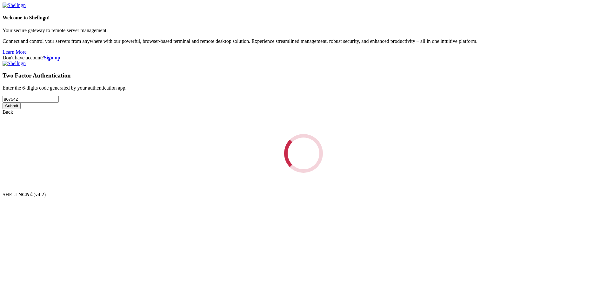 This screenshot has height=296, width=607. Describe the element at coordinates (304, 30) in the screenshot. I see `p: Your secure gateway to remote server management.` at that location.